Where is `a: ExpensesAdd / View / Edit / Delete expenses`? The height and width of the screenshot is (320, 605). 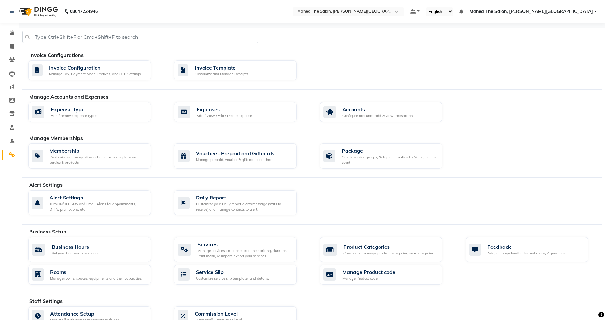
a: ExpensesAdd / View / Edit / Delete expenses is located at coordinates (242, 112).